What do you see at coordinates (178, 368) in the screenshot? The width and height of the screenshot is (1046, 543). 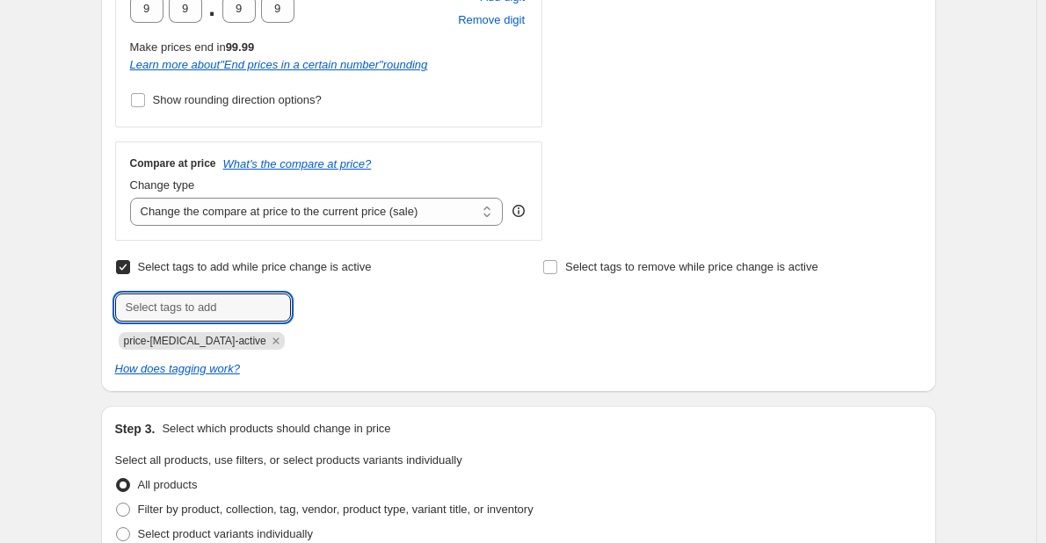 I see `a: How does tagging work?` at bounding box center [178, 368].